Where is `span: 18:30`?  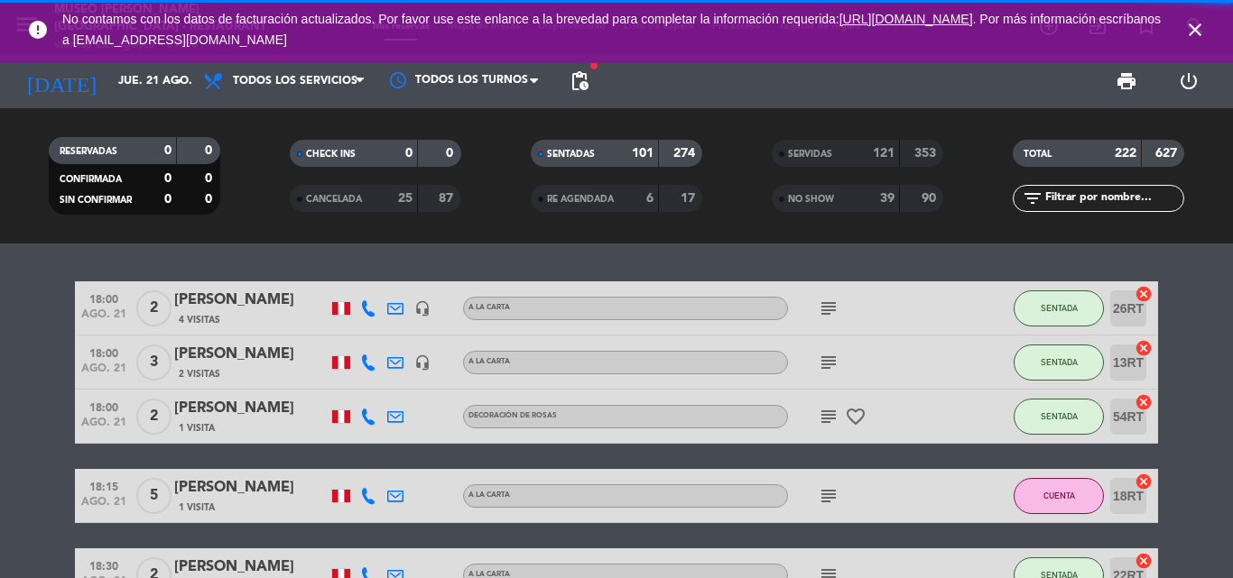 span: 18:30 is located at coordinates (104, 565).